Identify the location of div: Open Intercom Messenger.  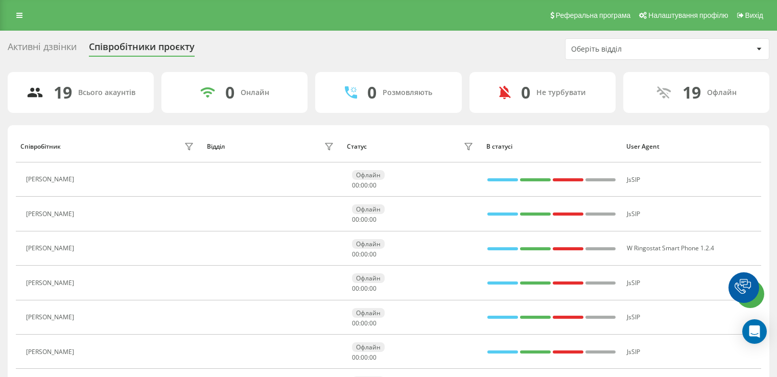
(754, 331).